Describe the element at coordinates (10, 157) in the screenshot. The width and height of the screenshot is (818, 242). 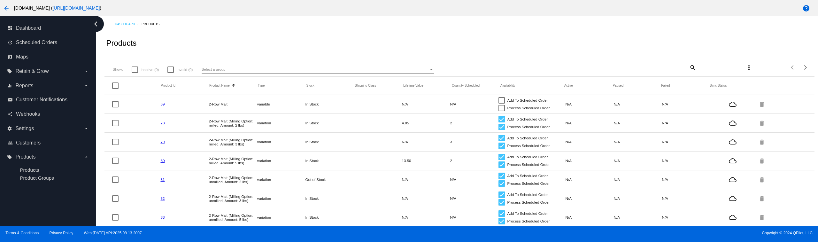
I see `i: local_offer` at that location.